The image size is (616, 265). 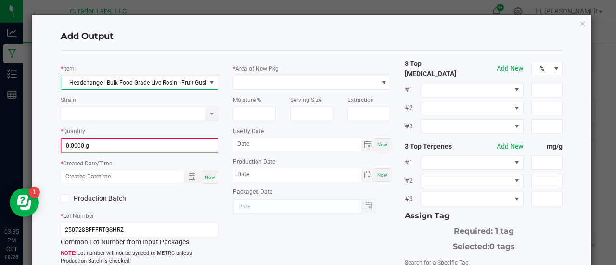 I want to click on label: Production Date, so click(x=254, y=162).